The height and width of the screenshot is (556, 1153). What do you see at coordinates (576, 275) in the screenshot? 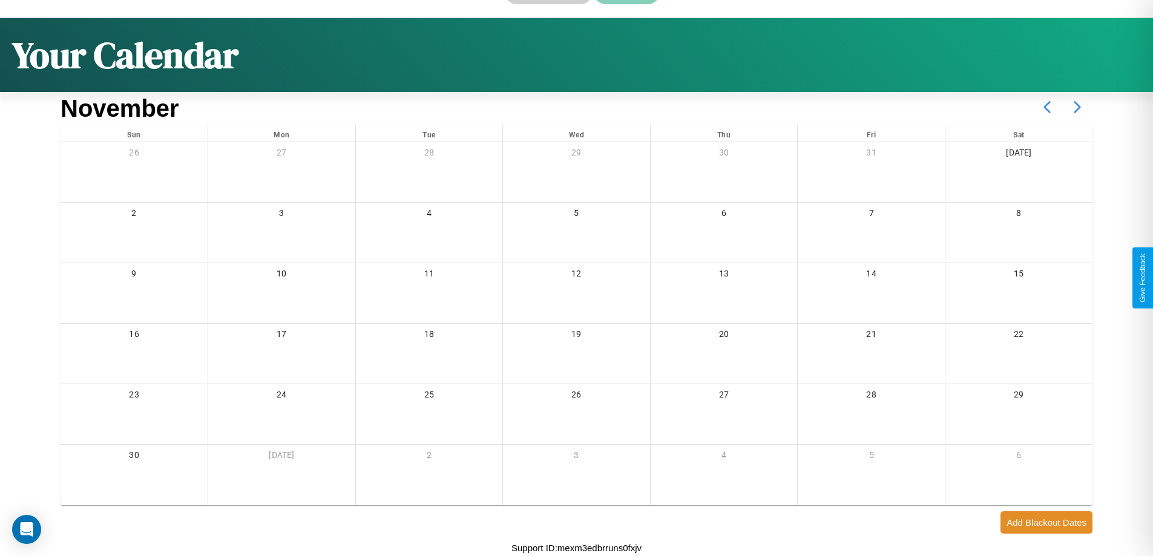
I see `div: 12` at bounding box center [576, 275].